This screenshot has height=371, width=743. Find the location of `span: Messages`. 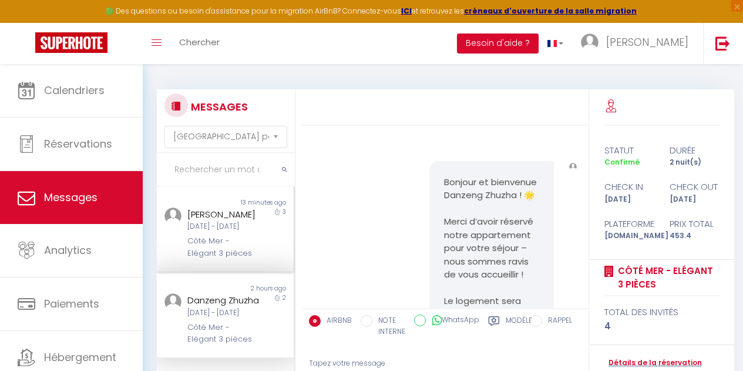

span: Messages is located at coordinates (70, 197).